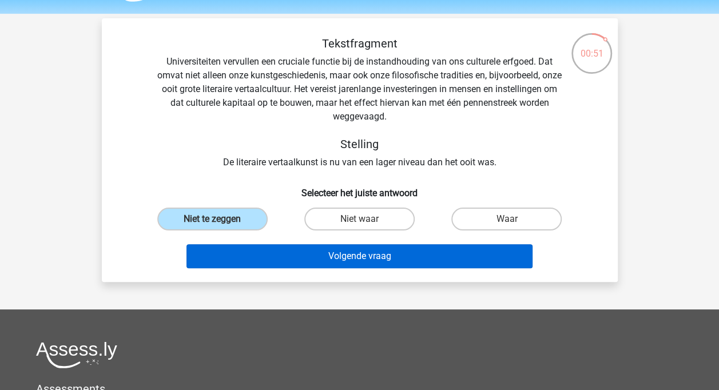  What do you see at coordinates (591, 46) in the screenshot?
I see `div: 00:51` at bounding box center [591, 46].